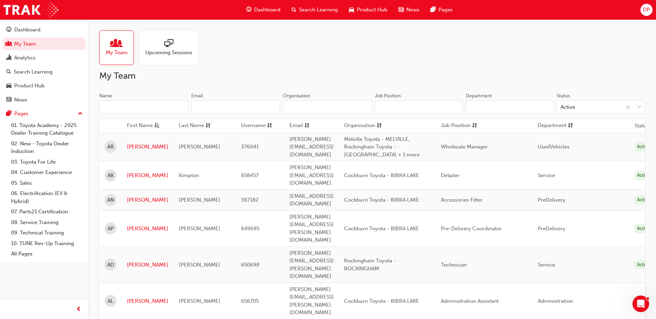 The height and width of the screenshot is (319, 656). What do you see at coordinates (47, 148) in the screenshot?
I see `a: 02. New - Toyota Dealer Induction` at bounding box center [47, 148].